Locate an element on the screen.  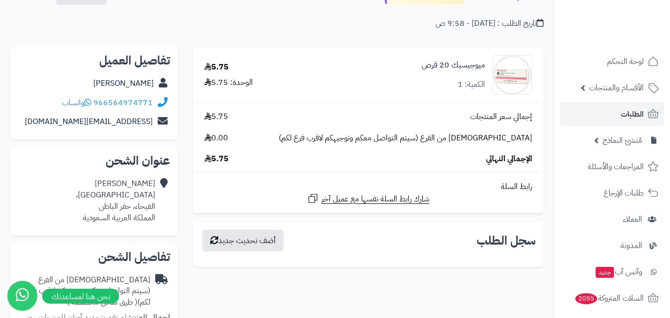
span: جديد is located at coordinates (605, 272).